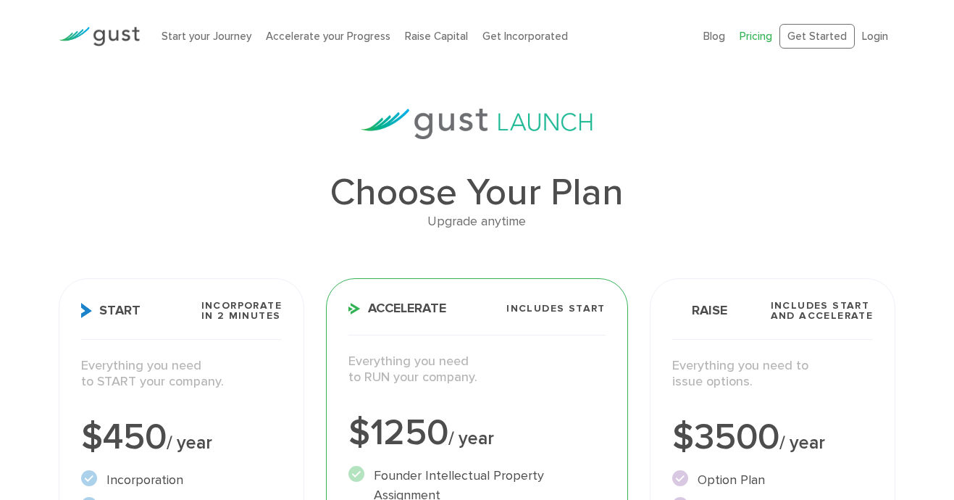  Describe the element at coordinates (181, 374) in the screenshot. I see `p: Everything you need to START your company.` at that location.